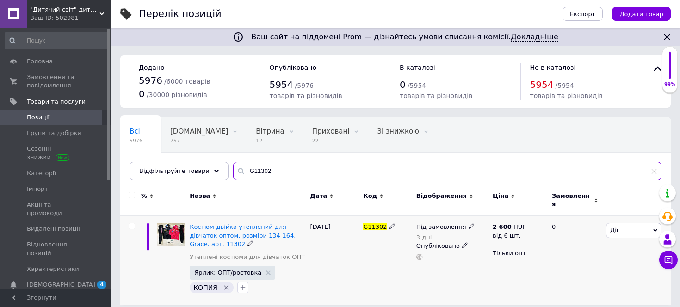 The width and height of the screenshot is (680, 307). I want to click on span: Групи та добірки, so click(54, 133).